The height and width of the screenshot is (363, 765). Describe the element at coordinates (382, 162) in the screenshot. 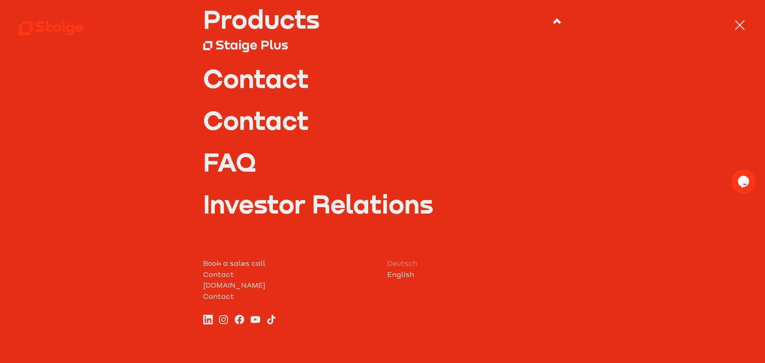

I see `a: FAQ` at that location.